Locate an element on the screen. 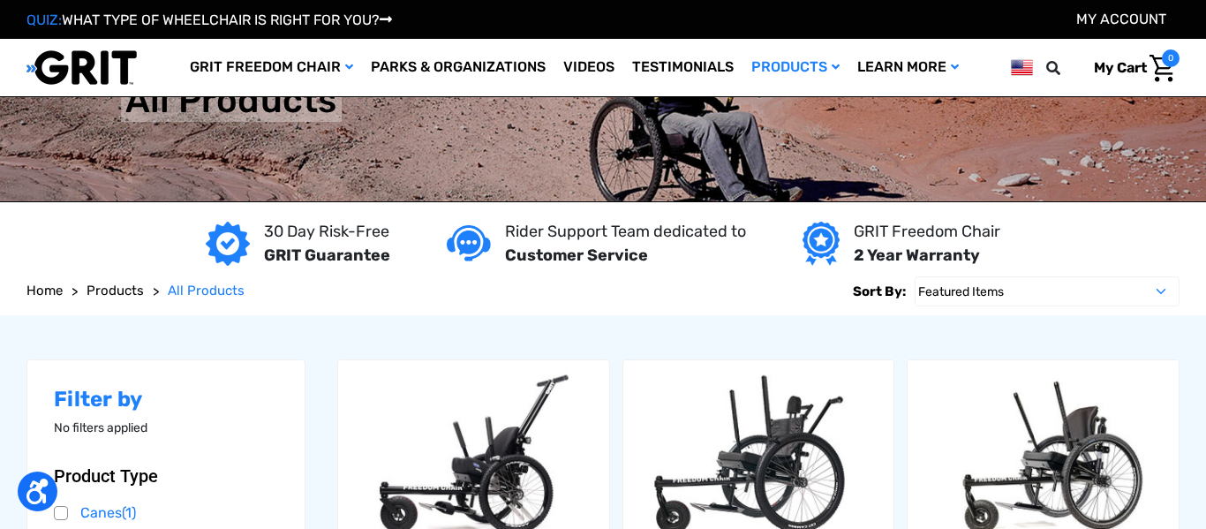  a: Home is located at coordinates (44, 290).